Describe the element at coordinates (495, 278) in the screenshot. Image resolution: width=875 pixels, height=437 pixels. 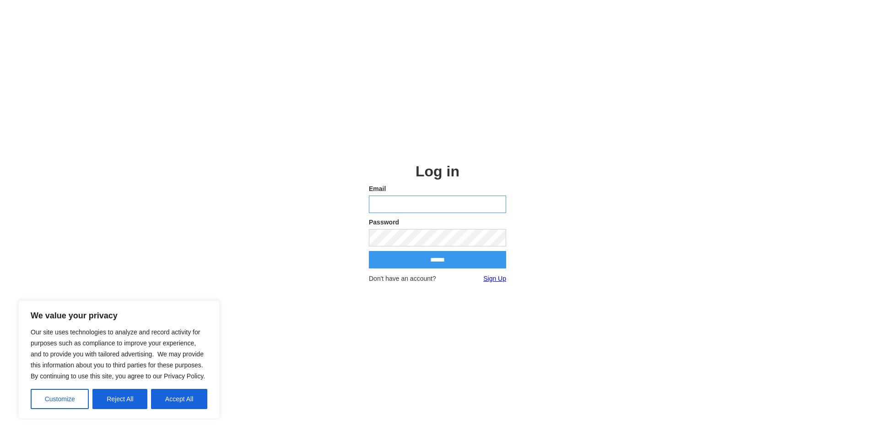
I see `a: Sign Up` at that location.